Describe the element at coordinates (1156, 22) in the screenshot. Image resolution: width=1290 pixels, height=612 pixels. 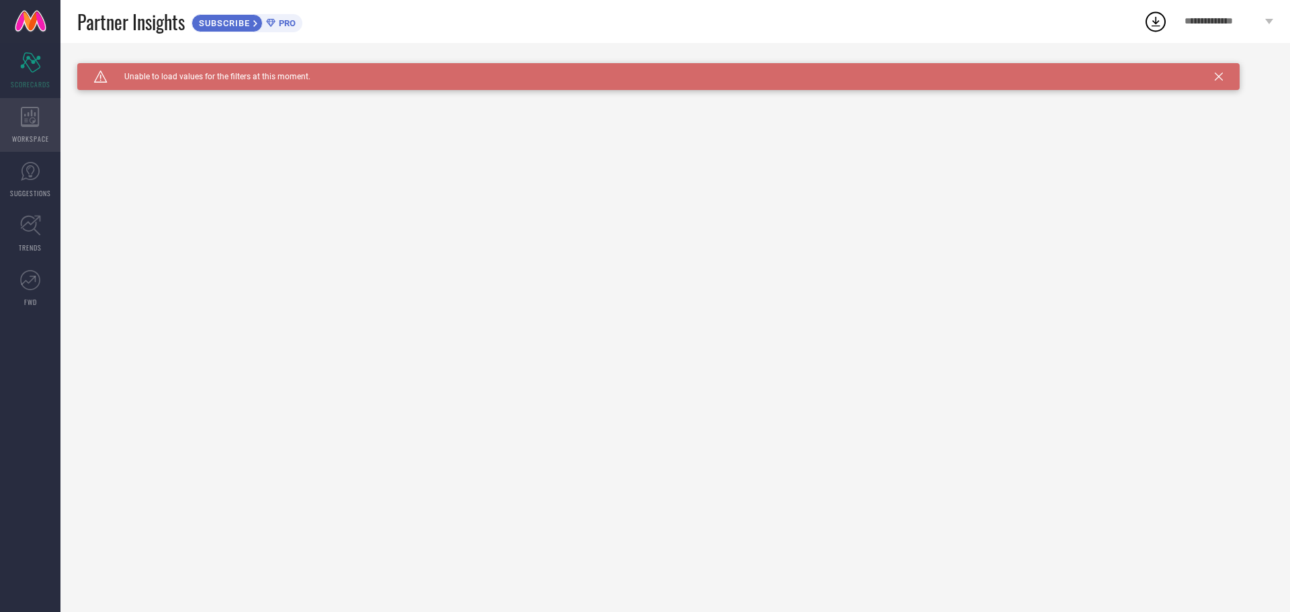
I see `div: Open download list` at that location.